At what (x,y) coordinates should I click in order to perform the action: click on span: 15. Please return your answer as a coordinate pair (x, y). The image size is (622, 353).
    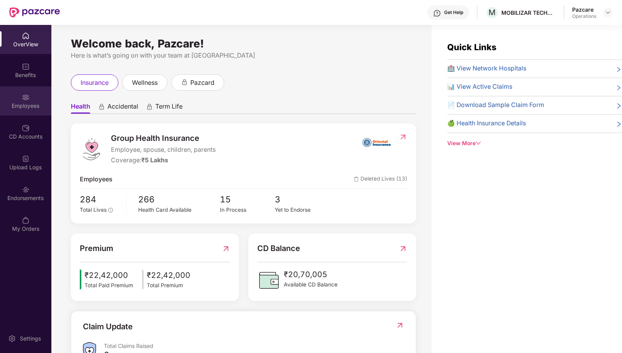
    Looking at the image, I should click on (248, 199).